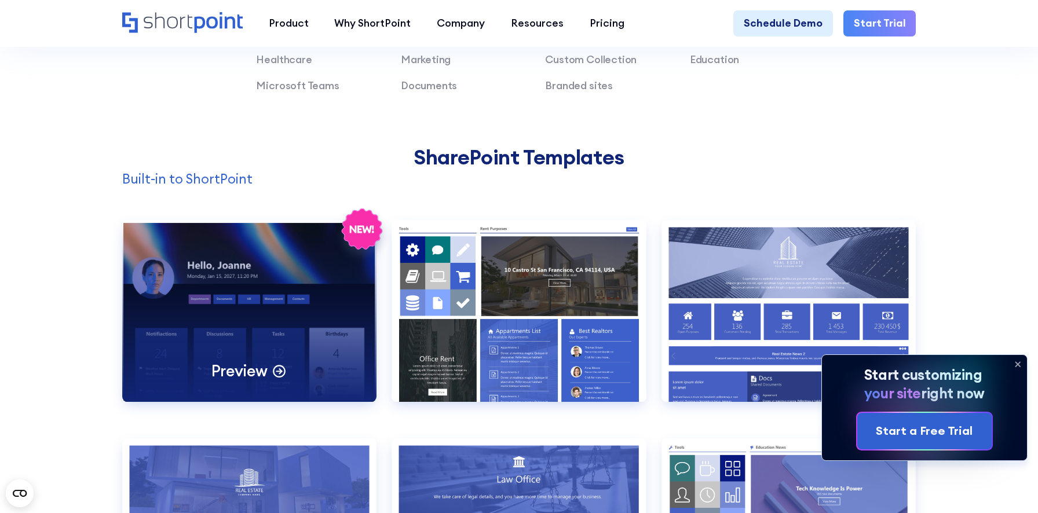  Describe the element at coordinates (591, 59) in the screenshot. I see `a: Custom Collection` at that location.